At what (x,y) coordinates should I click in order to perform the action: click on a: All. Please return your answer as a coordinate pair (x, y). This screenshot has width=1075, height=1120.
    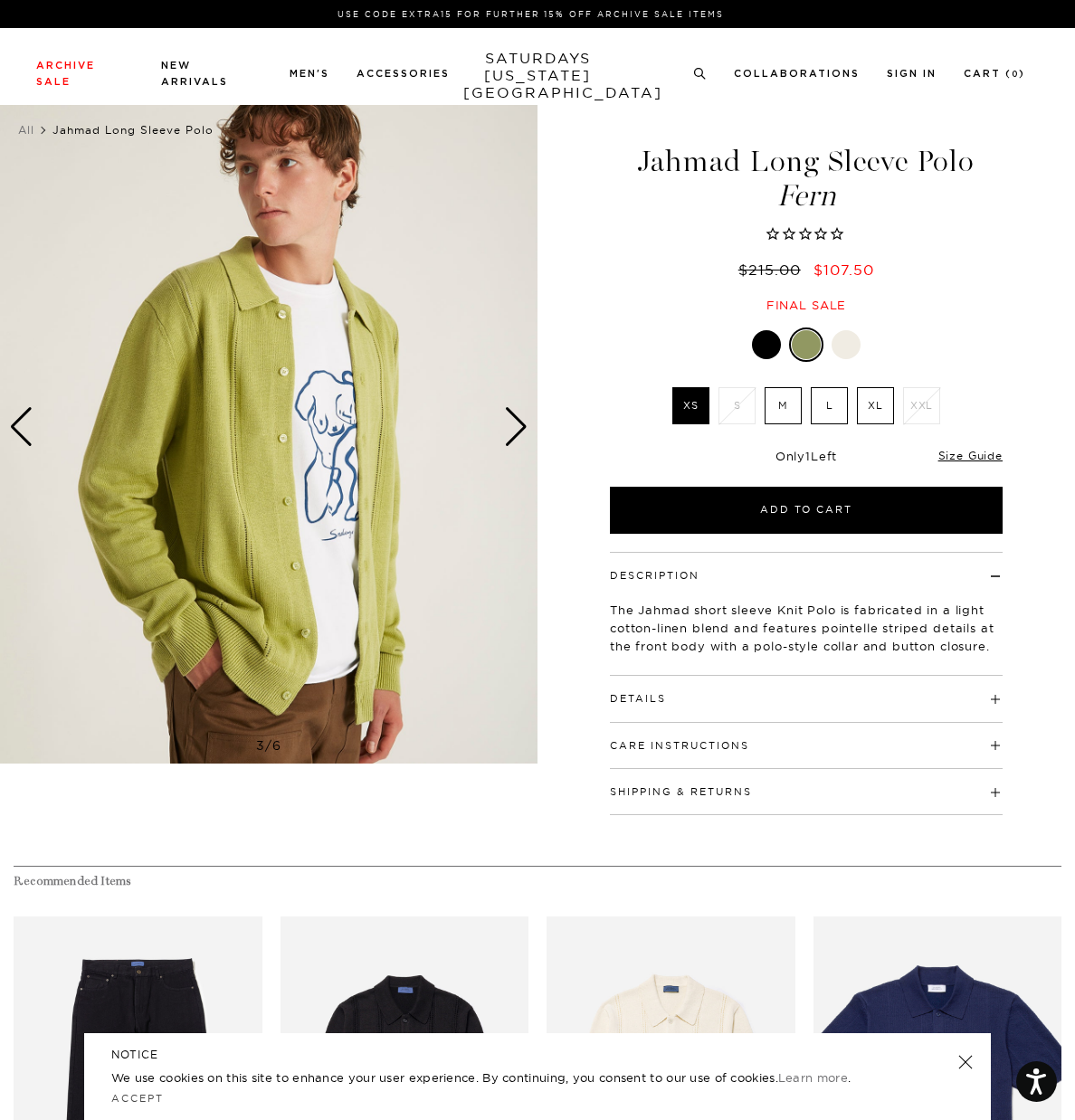
    Looking at the image, I should click on (27, 130).